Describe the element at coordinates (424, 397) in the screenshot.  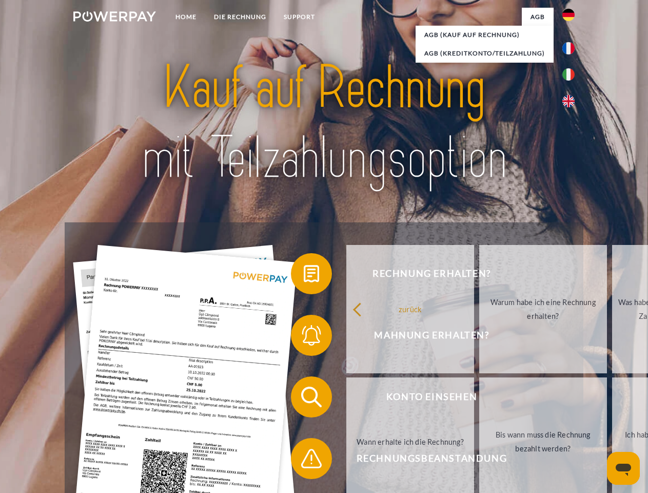
I see `a: Konto einsehen` at that location.